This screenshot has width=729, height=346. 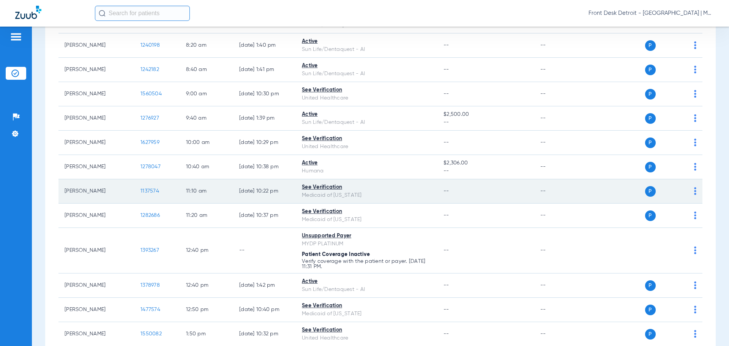 I want to click on span: 1550082, so click(x=151, y=334).